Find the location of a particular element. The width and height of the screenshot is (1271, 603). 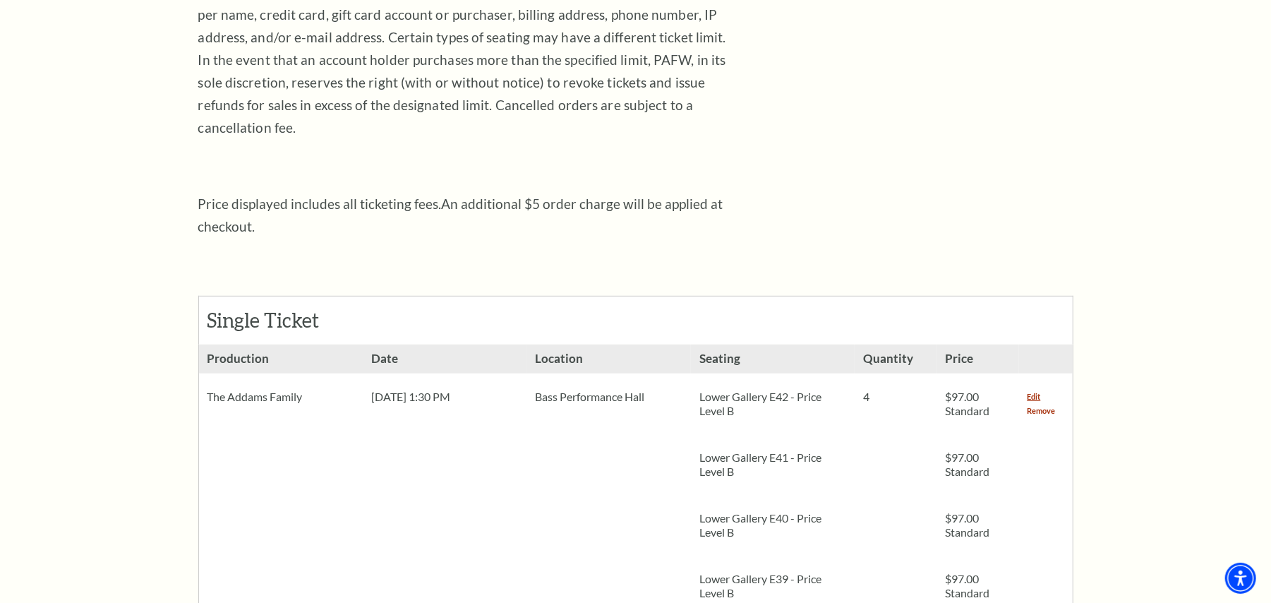

span: Bass Performance Hall is located at coordinates (589, 396).